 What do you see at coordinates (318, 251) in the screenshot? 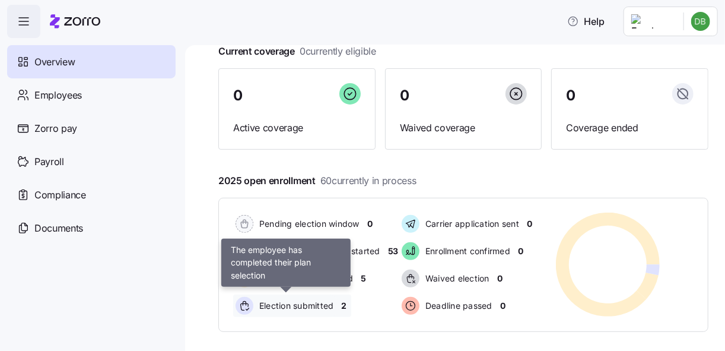
I see `span: Election active: Hasn't started` at bounding box center [318, 251].